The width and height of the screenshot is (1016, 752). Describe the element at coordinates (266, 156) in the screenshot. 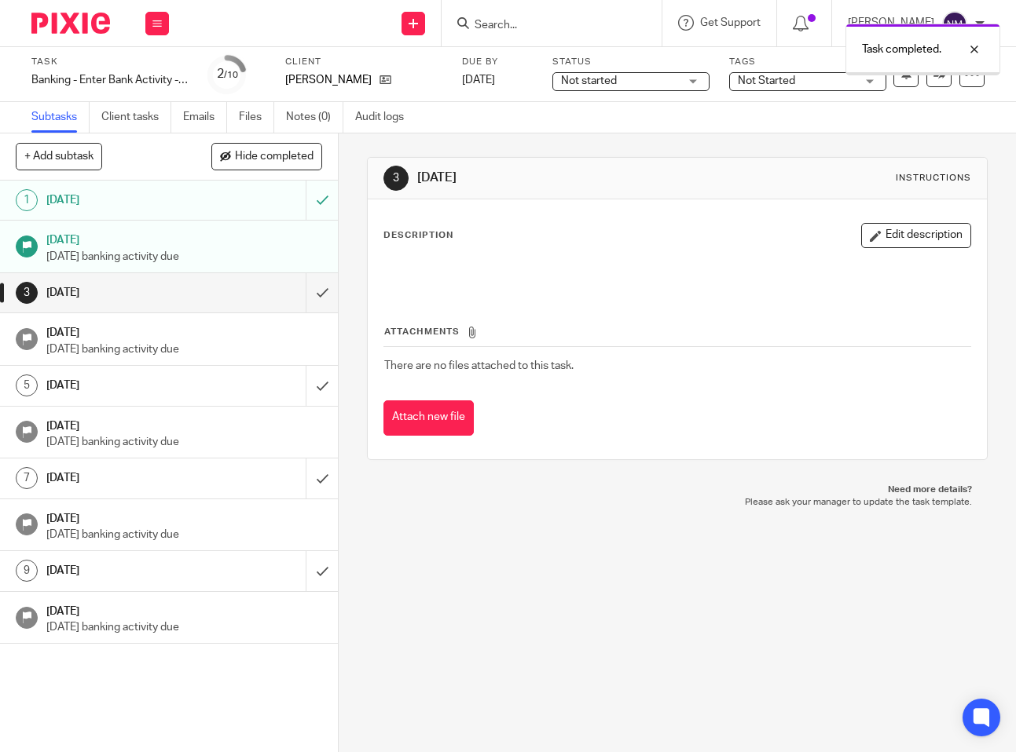

I see `button: Hide completed` at that location.